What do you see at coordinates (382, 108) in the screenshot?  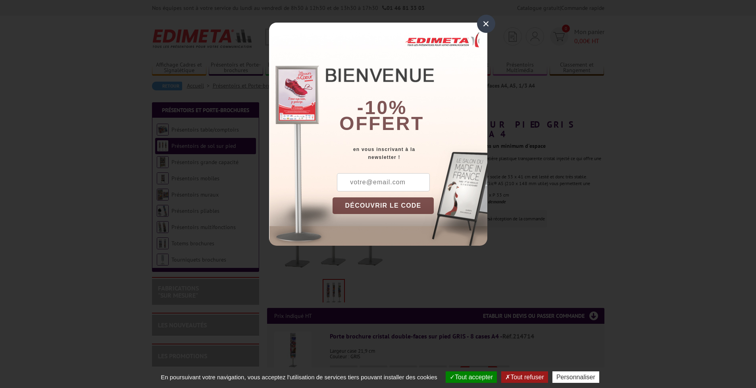 I see `b: -10%` at bounding box center [382, 108].